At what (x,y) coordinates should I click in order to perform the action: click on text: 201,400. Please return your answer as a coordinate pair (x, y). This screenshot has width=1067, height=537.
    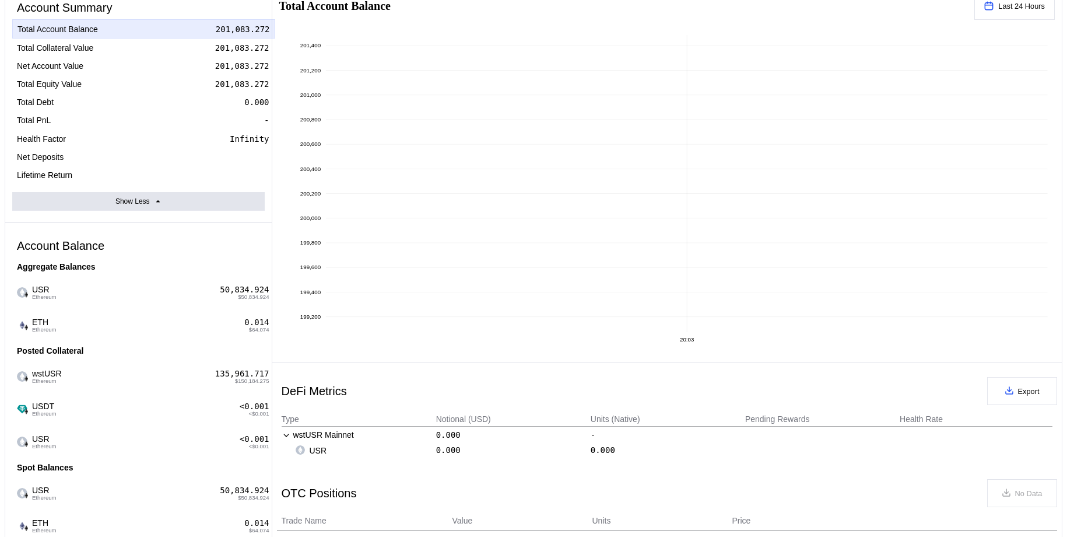
    Looking at the image, I should click on (310, 45).